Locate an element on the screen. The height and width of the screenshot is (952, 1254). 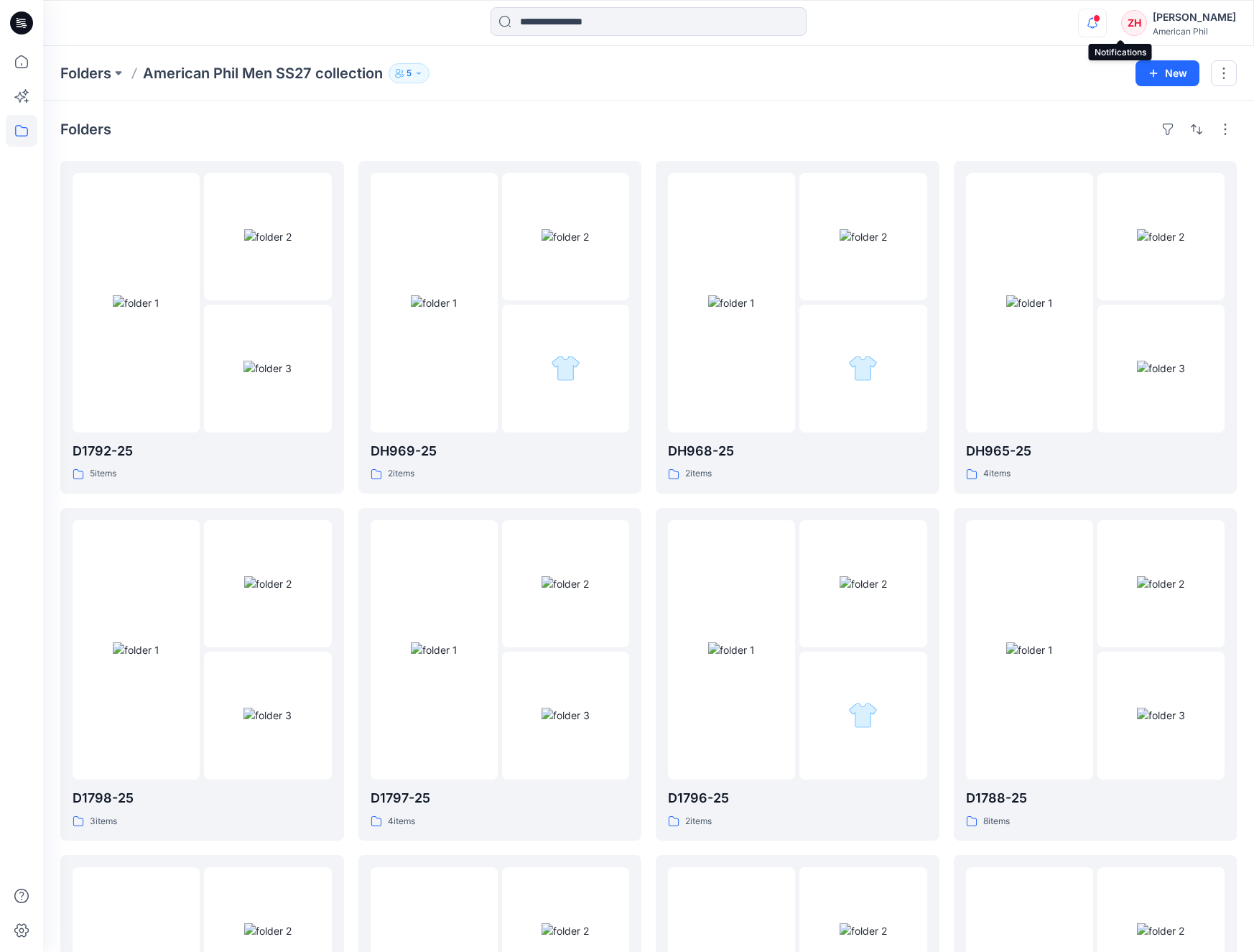
div: ZH is located at coordinates (1134, 23).